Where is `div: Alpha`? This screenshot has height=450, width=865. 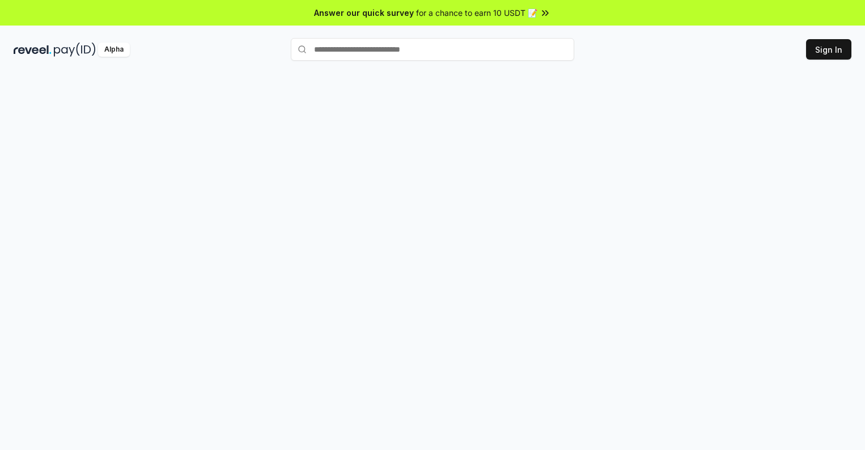
div: Alpha is located at coordinates (114, 49).